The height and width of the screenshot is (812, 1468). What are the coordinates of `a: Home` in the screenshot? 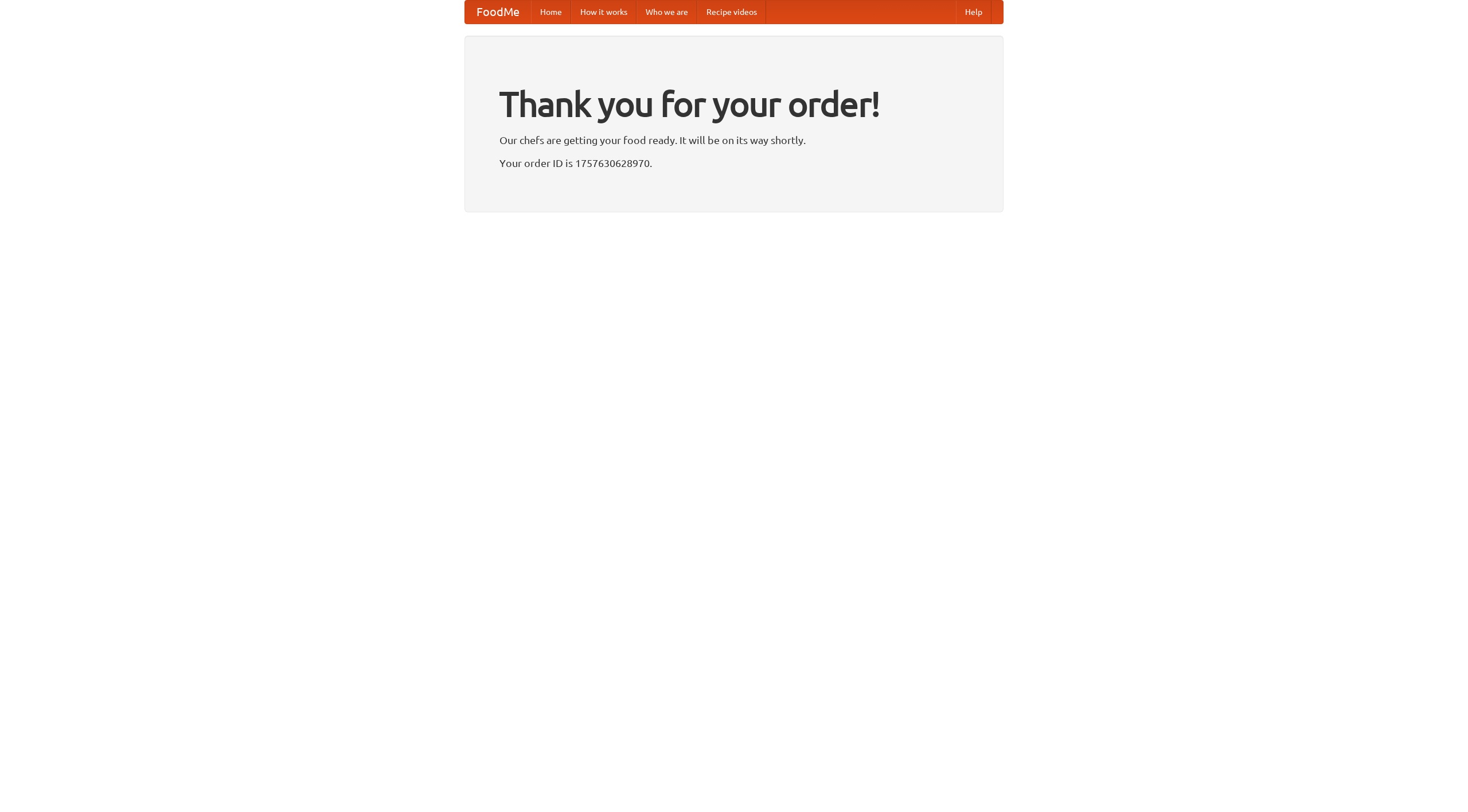 It's located at (552, 12).